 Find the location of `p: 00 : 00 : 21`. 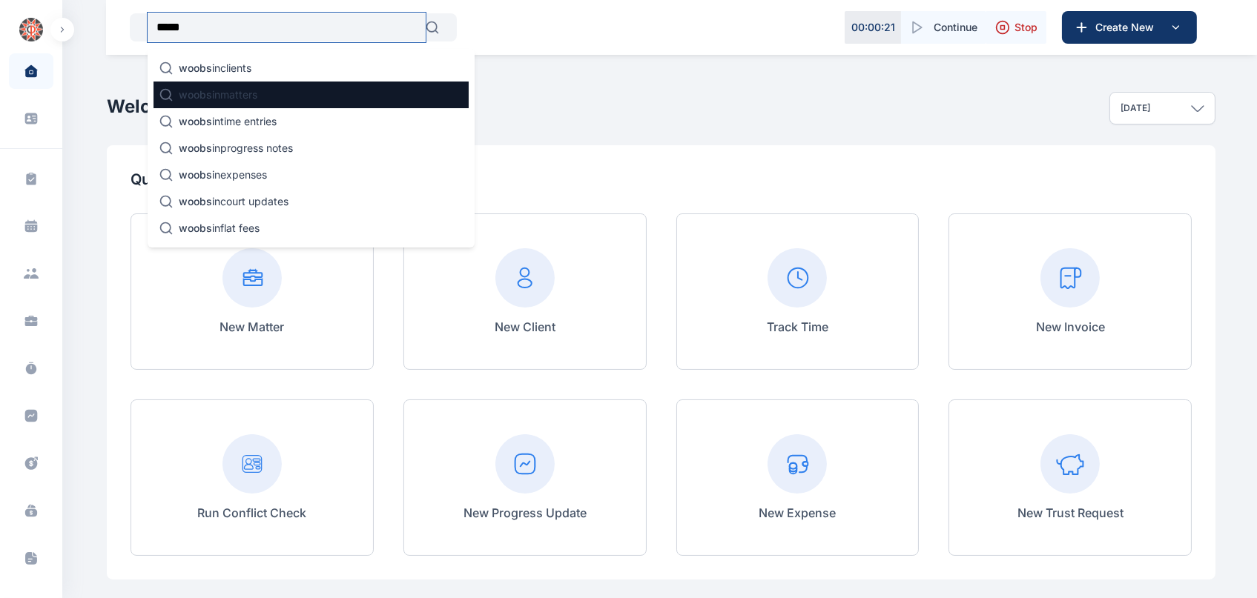

p: 00 : 00 : 21 is located at coordinates (873, 27).